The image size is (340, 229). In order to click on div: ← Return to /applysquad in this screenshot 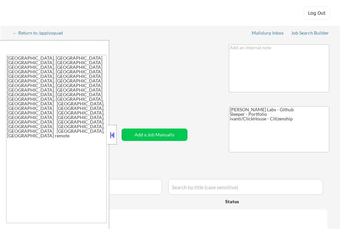, I will do `click(41, 33)`.